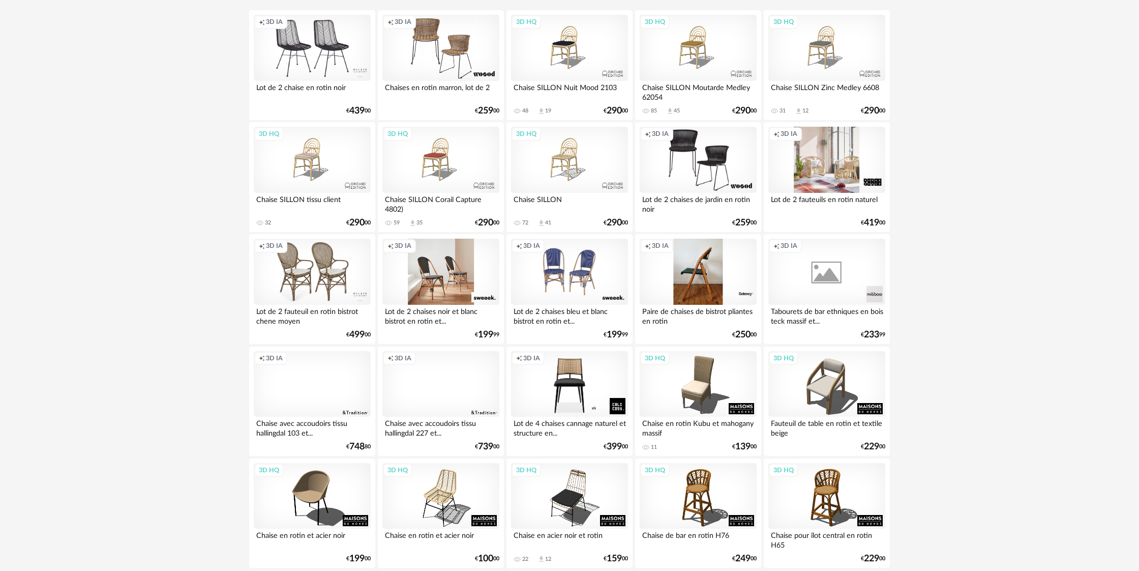 The width and height of the screenshot is (1139, 571). What do you see at coordinates (615, 447) in the screenshot?
I see `span: 399` at bounding box center [615, 447].